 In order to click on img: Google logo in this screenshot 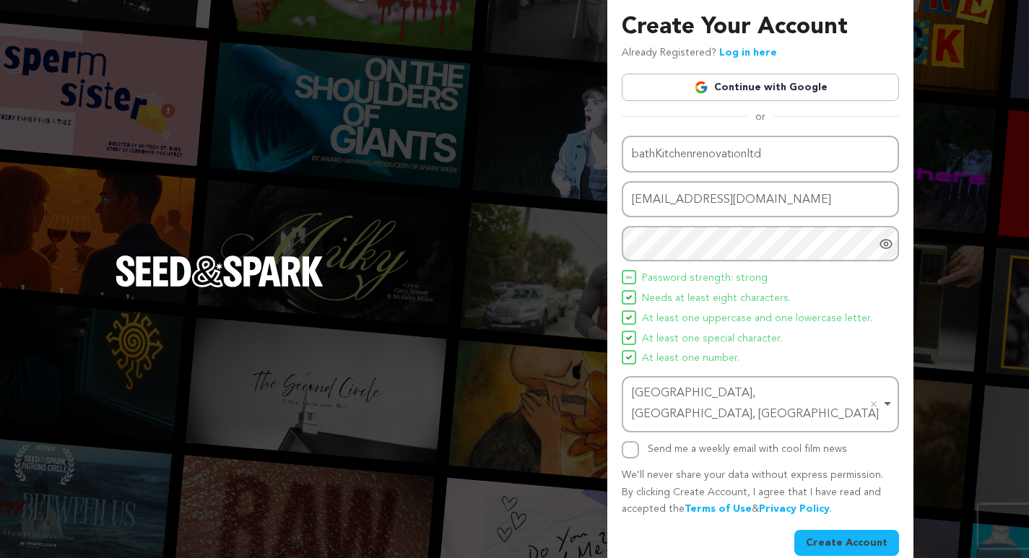, I will do `click(701, 87)`.